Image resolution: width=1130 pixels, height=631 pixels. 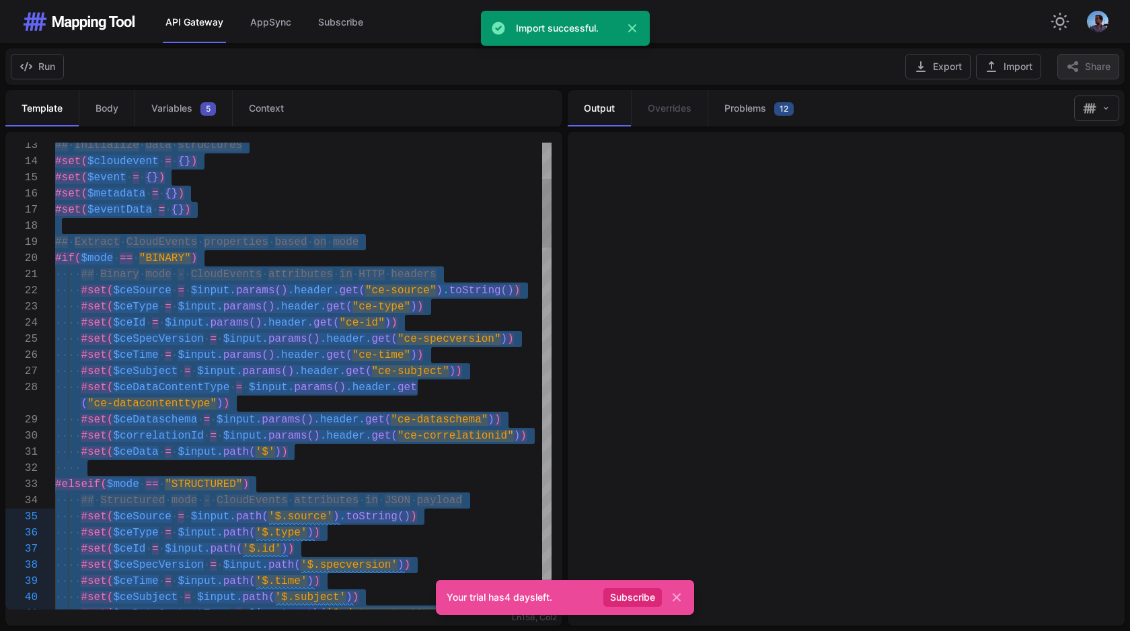 I want to click on span: "ce-source", so click(x=401, y=291).